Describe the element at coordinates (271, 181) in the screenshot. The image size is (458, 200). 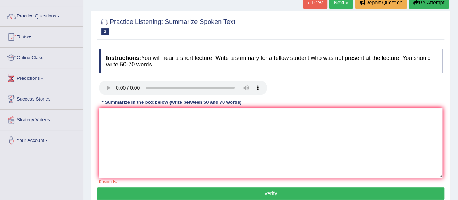
I see `div: 0 words` at that location.